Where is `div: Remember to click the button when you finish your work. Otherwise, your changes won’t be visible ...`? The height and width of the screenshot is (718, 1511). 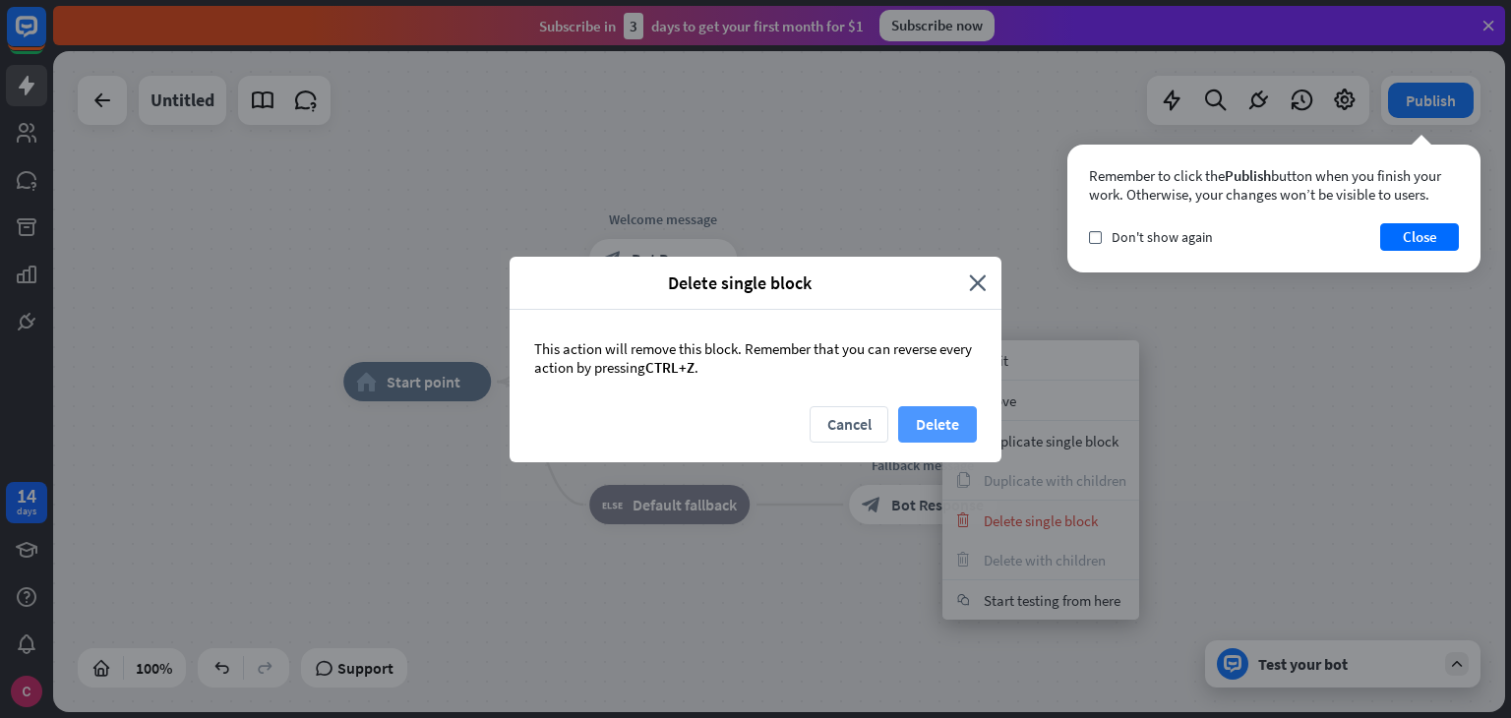 div: Remember to click the button when you finish your work. Otherwise, your changes won’t be visible ... is located at coordinates (1274, 185).